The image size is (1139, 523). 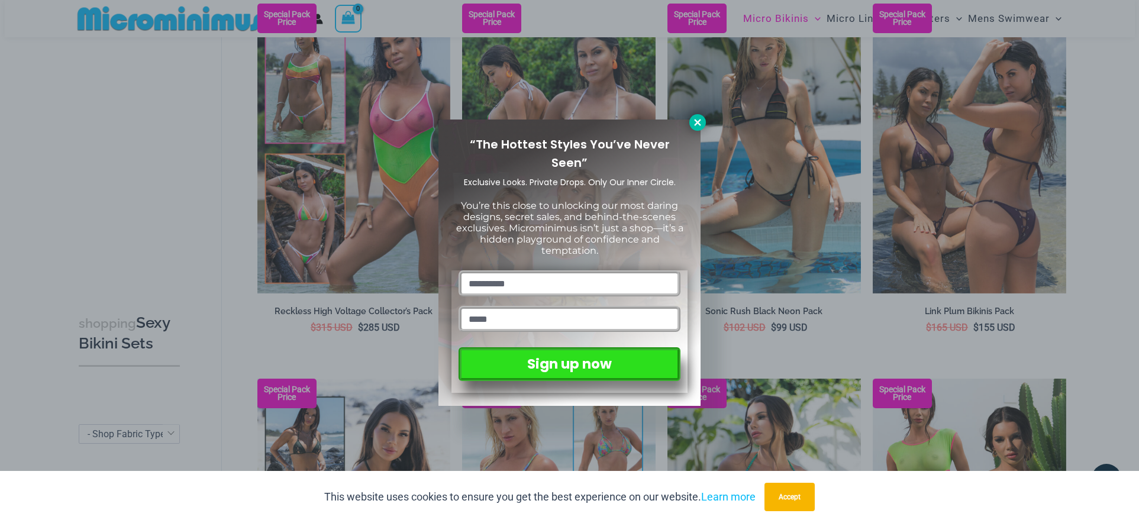 What do you see at coordinates (728, 496) in the screenshot?
I see `a: Learn more` at bounding box center [728, 496].